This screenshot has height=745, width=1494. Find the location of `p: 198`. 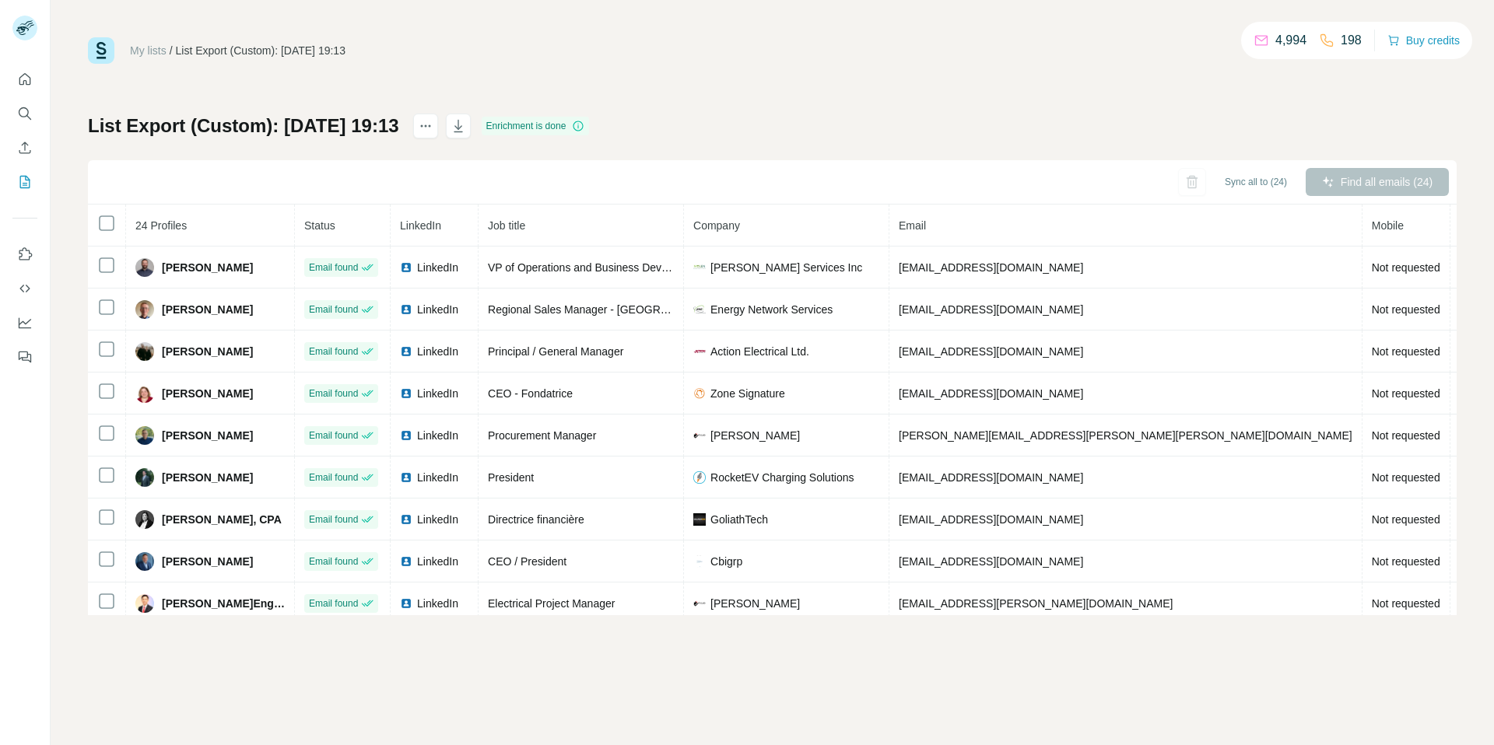

p: 198 is located at coordinates (1351, 40).